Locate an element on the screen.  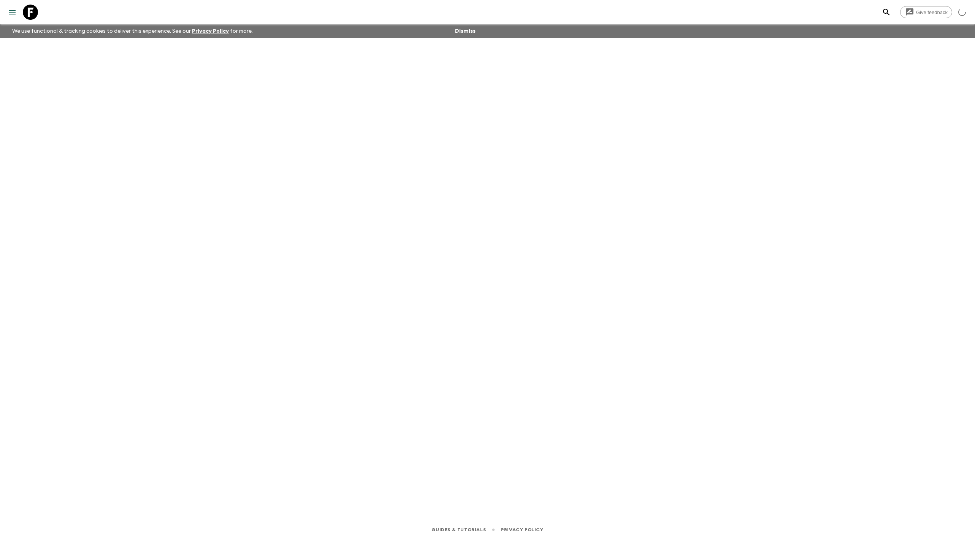
button: Dismiss is located at coordinates (465, 31).